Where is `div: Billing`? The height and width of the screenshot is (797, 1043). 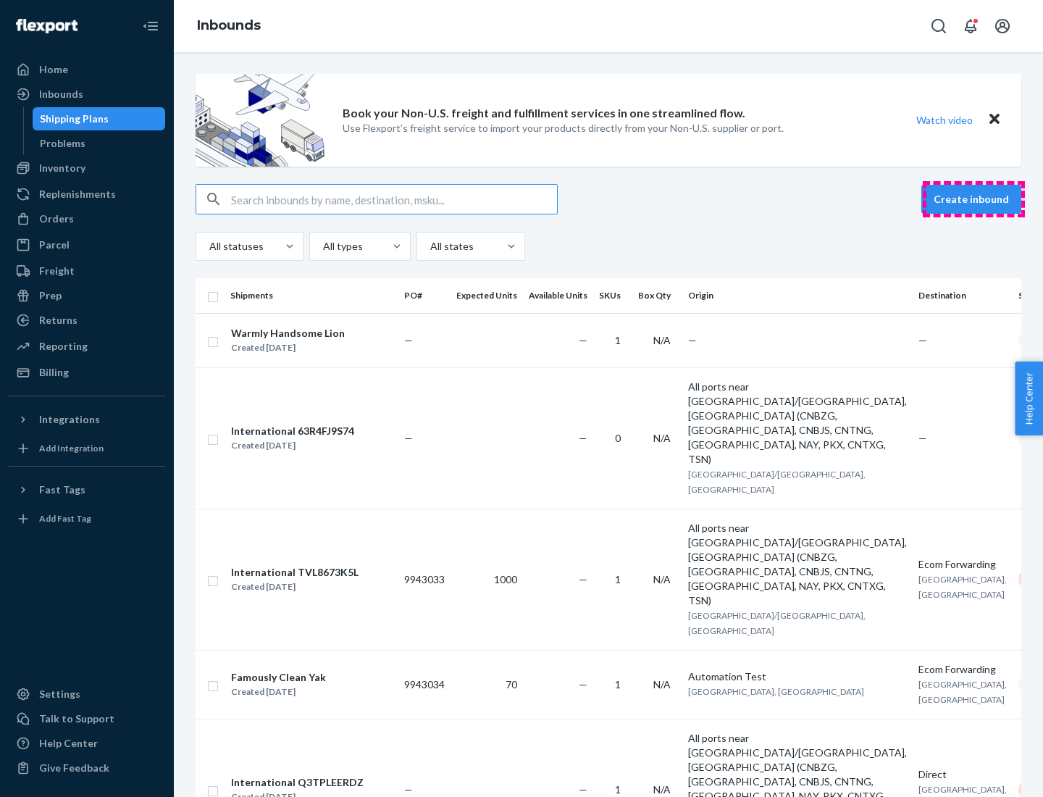
div: Billing is located at coordinates (54, 372).